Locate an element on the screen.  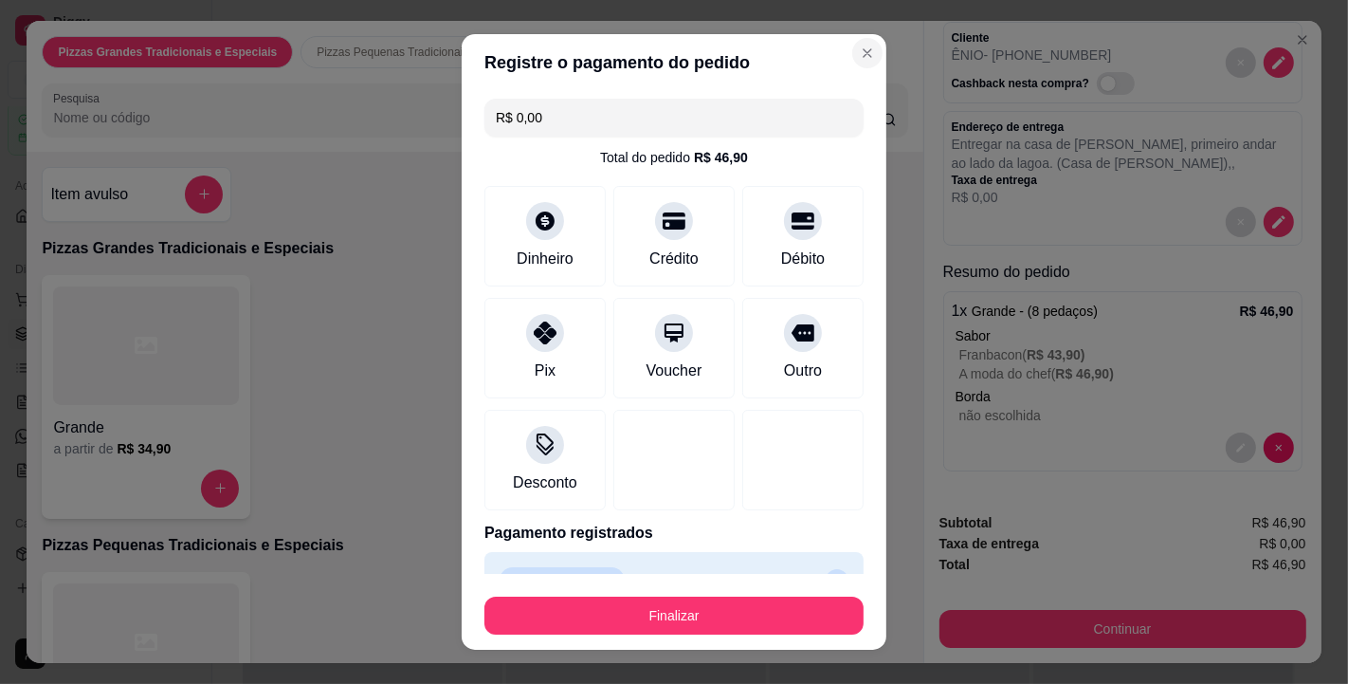
button: Close is located at coordinates (868, 53).